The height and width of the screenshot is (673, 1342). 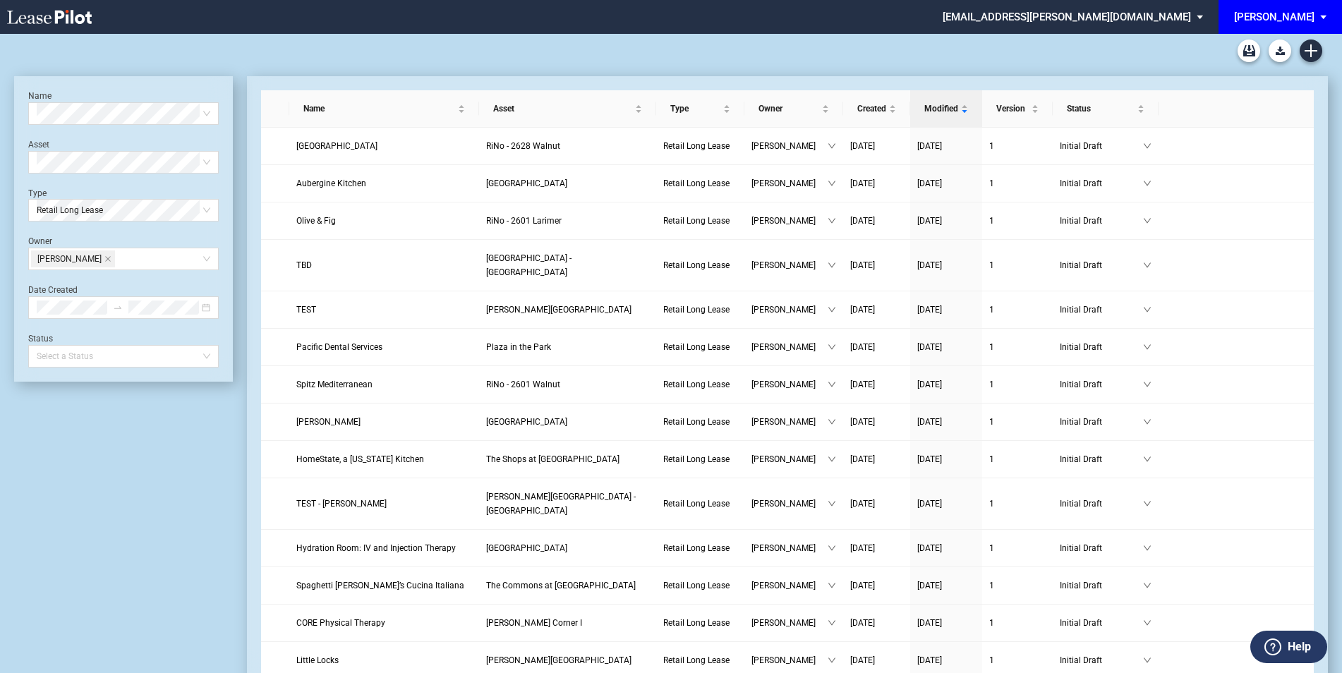 What do you see at coordinates (1280, 51) in the screenshot?
I see `md-menu: Download Blank Form List` at bounding box center [1280, 51].